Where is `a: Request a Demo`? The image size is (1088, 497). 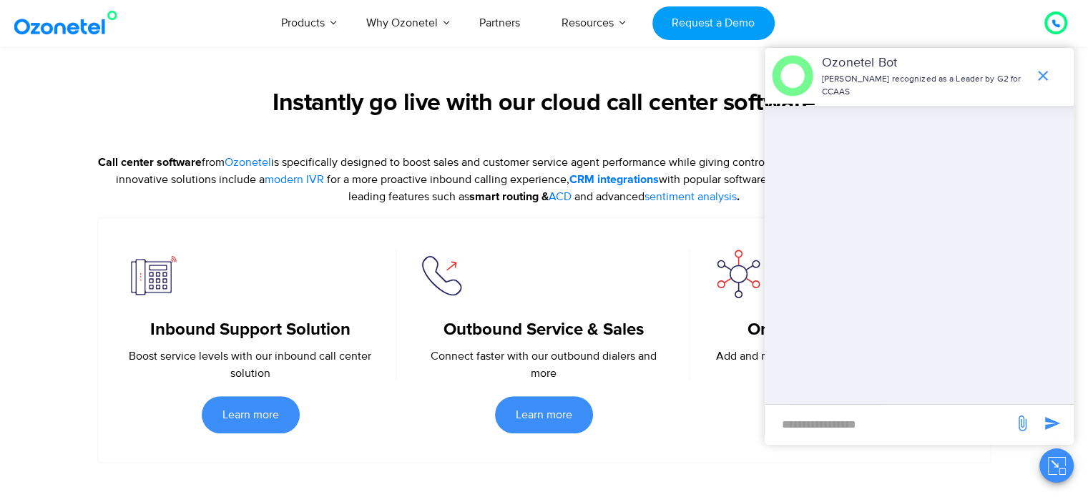 a: Request a Demo is located at coordinates (713, 23).